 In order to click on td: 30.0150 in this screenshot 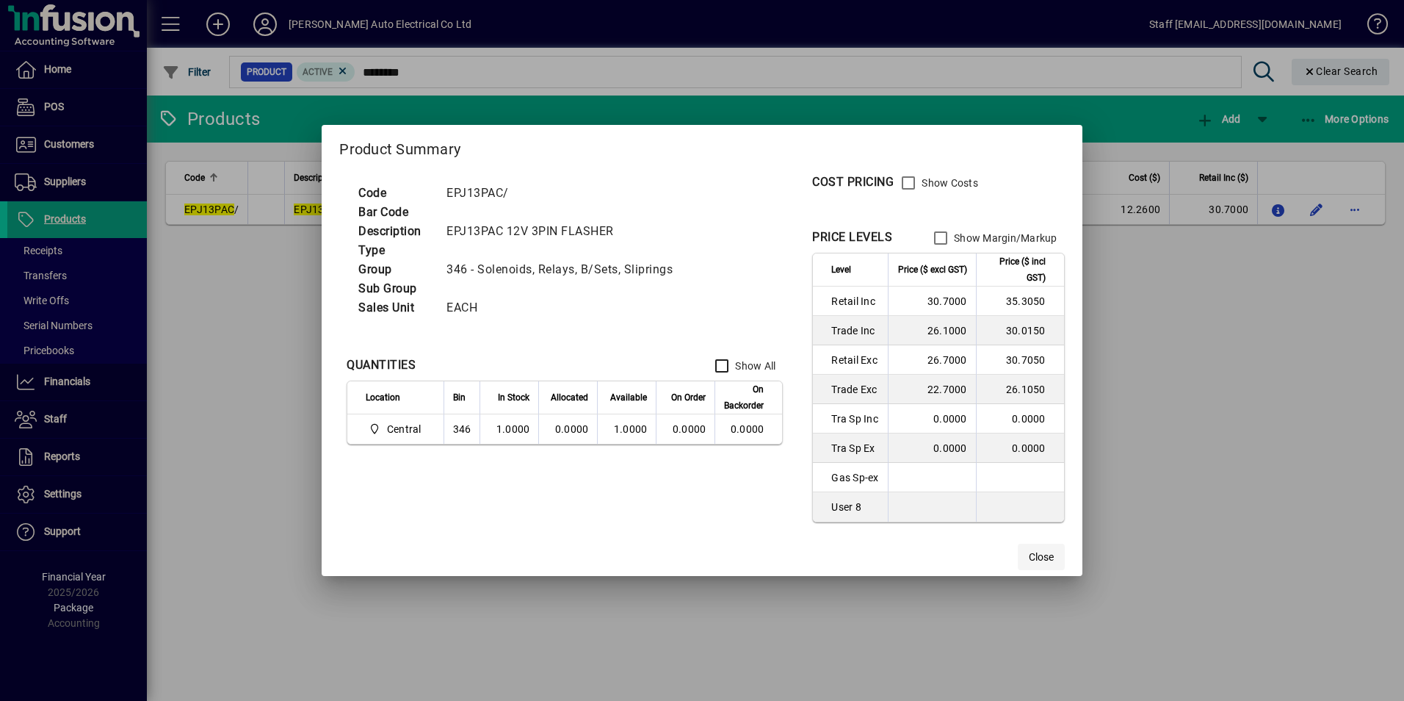, I will do `click(1020, 330)`.